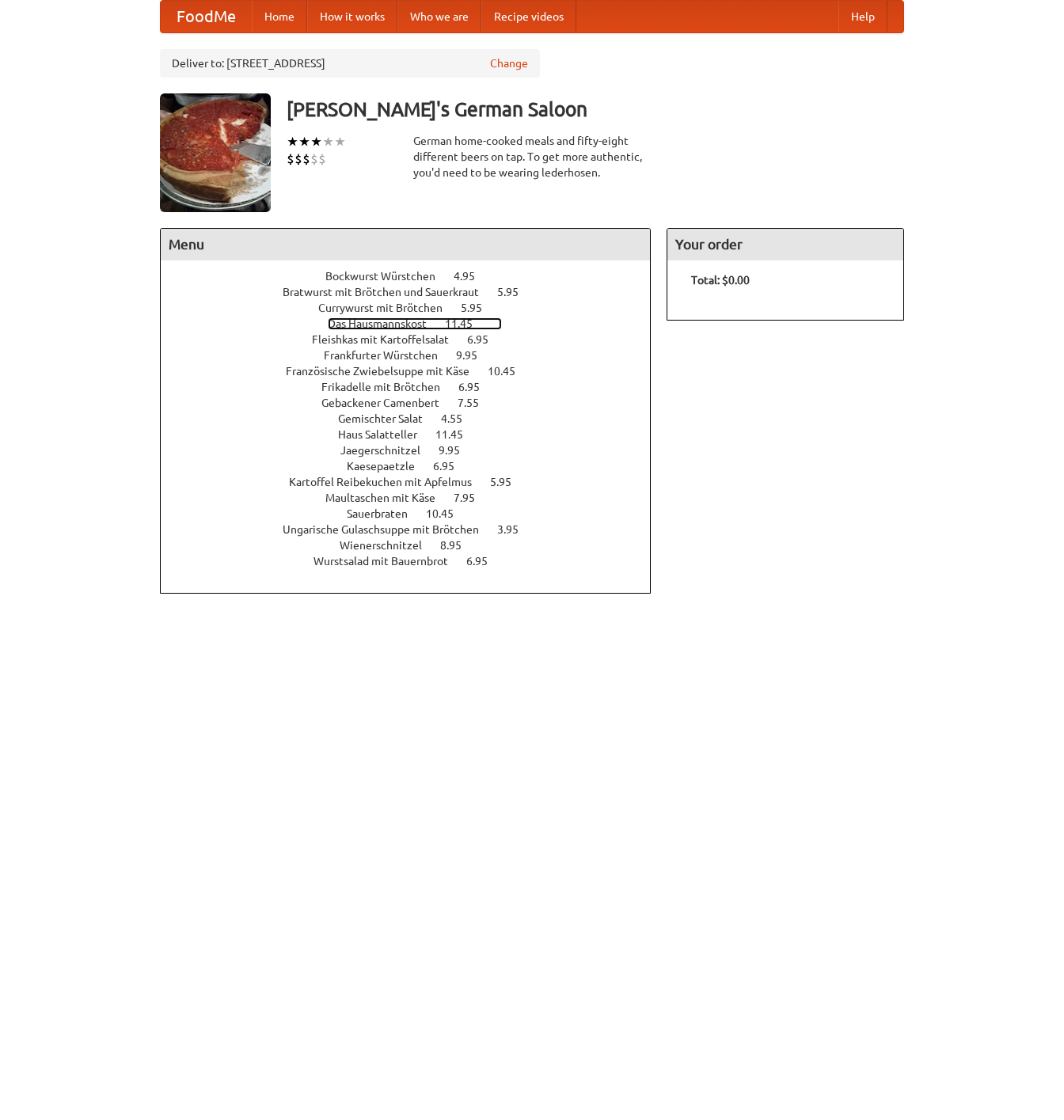  What do you see at coordinates (389, 466) in the screenshot?
I see `span: Kaesepaetzle` at bounding box center [389, 466].